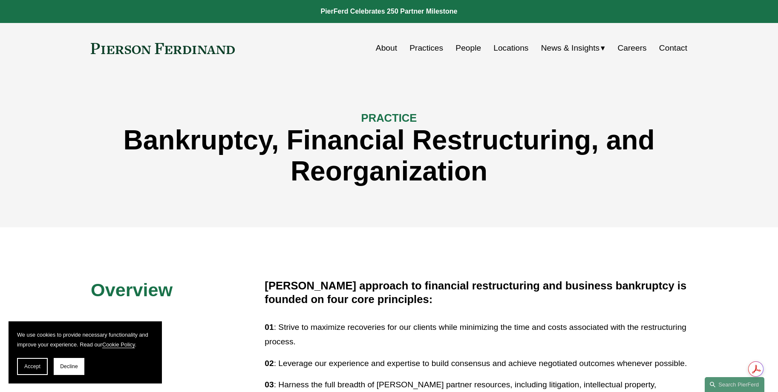 This screenshot has height=392, width=778. What do you see at coordinates (476, 364) in the screenshot?
I see `p: : Leverage our experience and expertise to build consensus and achieve negotiated outcomes whenev...` at bounding box center [476, 364].